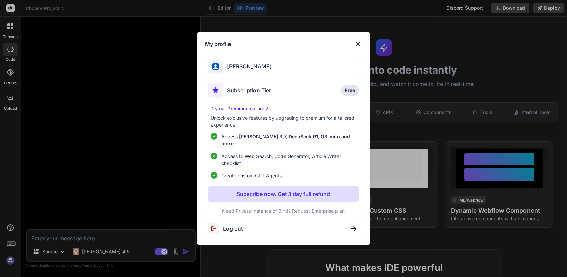 This screenshot has width=567, height=277. I want to click on p: Unlock exclusive features by upgrading to premium for a tailored experience., so click(283, 121).